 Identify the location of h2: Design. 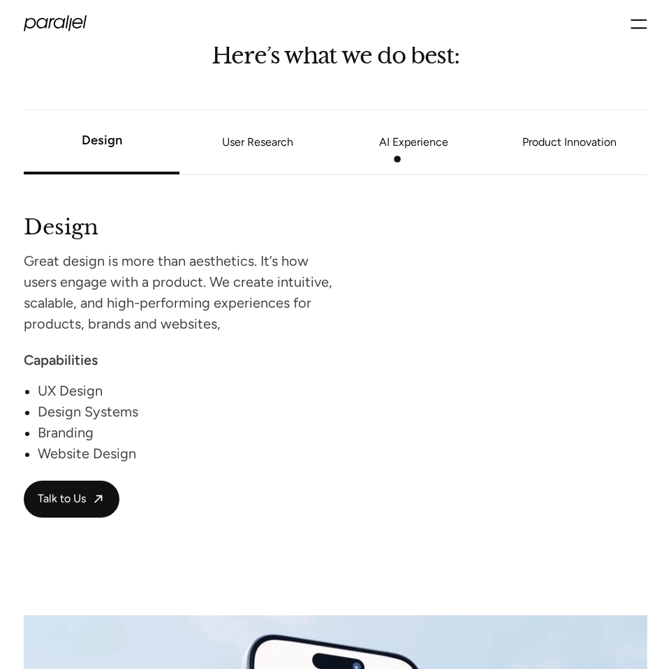
(182, 227).